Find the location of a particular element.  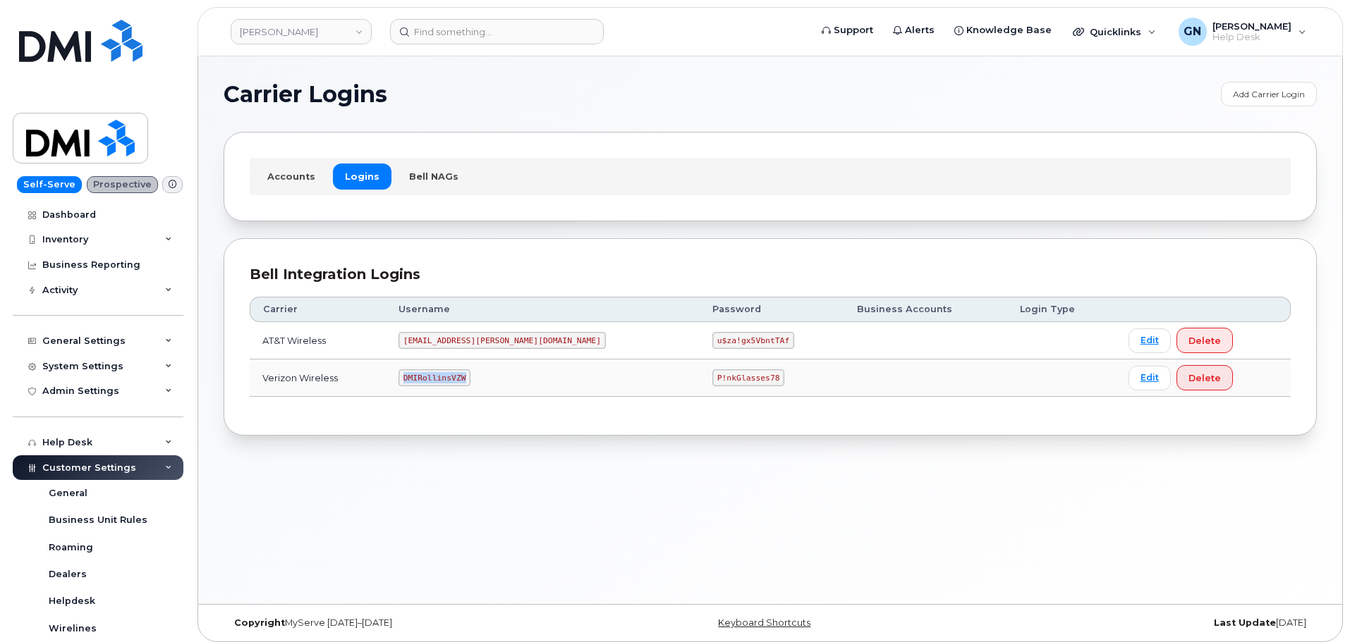

code: P!nkGlasses78 is located at coordinates (748, 378).